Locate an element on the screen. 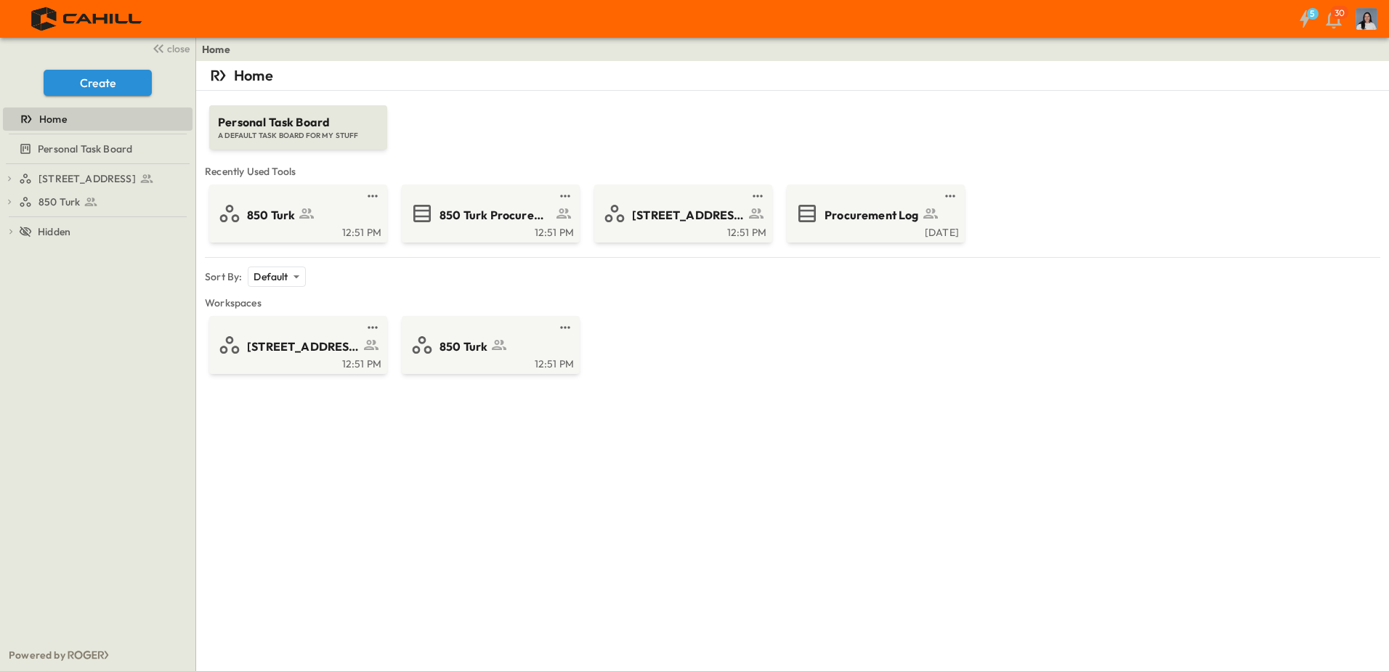 The image size is (1389, 671). nav: breadcrumbs is located at coordinates (220, 49).